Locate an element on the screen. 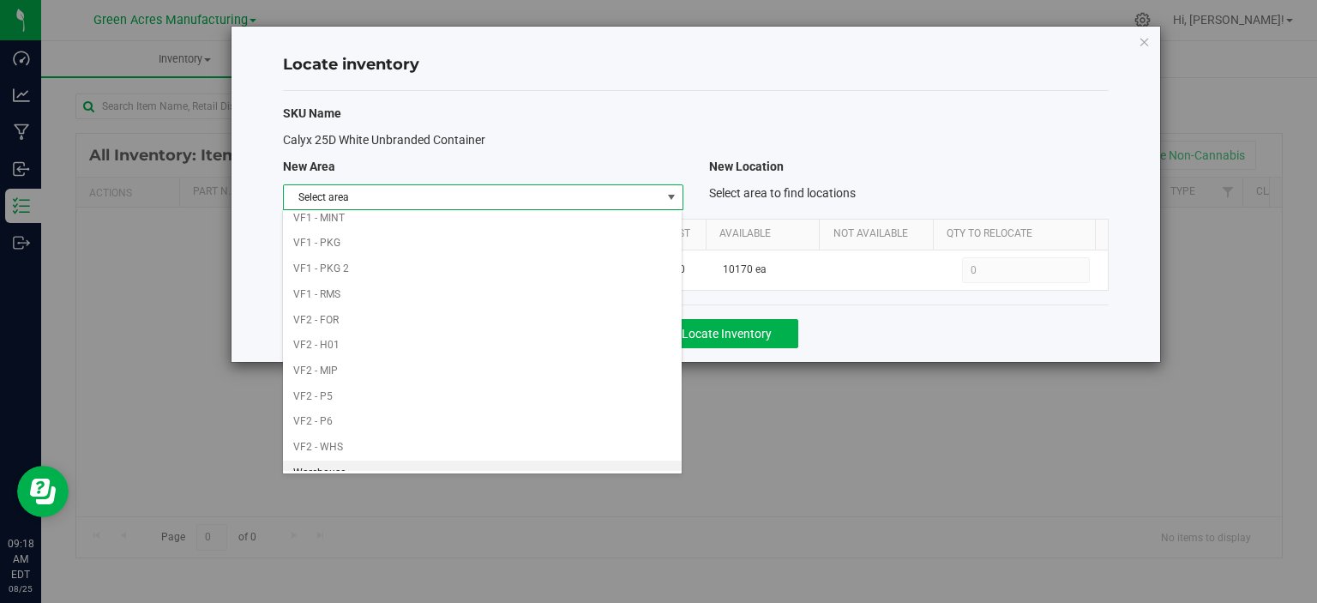 This screenshot has height=603, width=1317. span: SKU Name is located at coordinates (312, 113).